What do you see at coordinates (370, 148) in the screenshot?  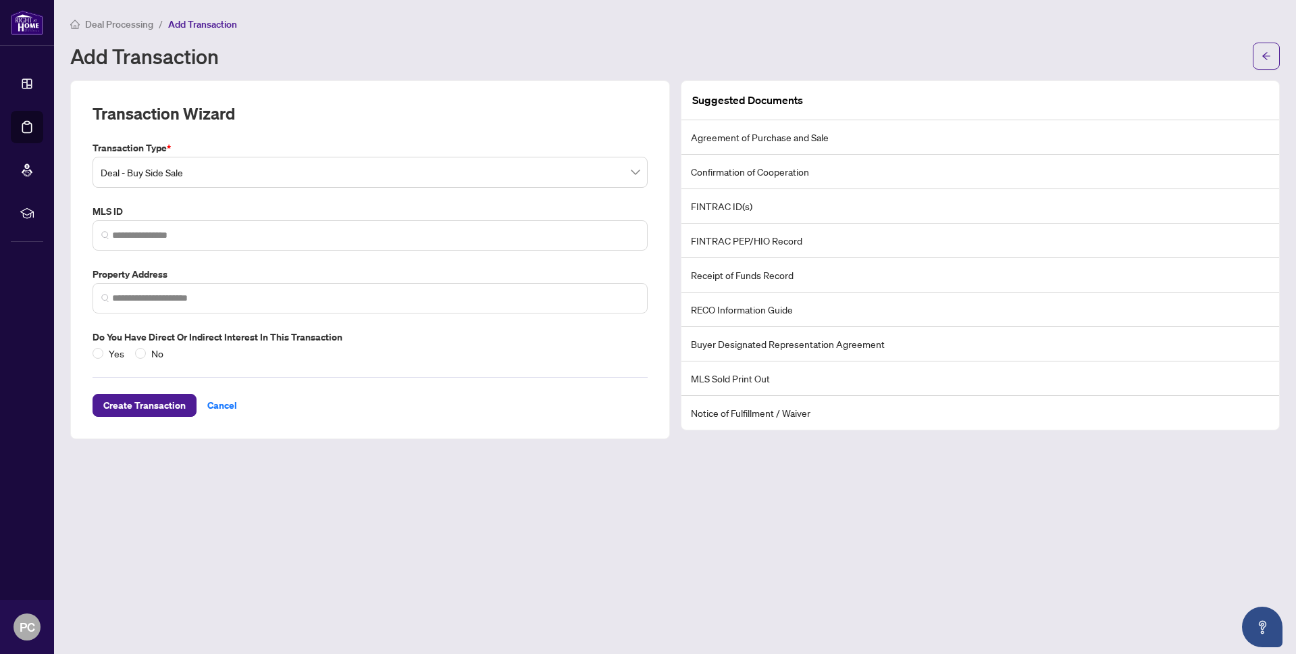 I see `label: Transaction Type` at bounding box center [370, 148].